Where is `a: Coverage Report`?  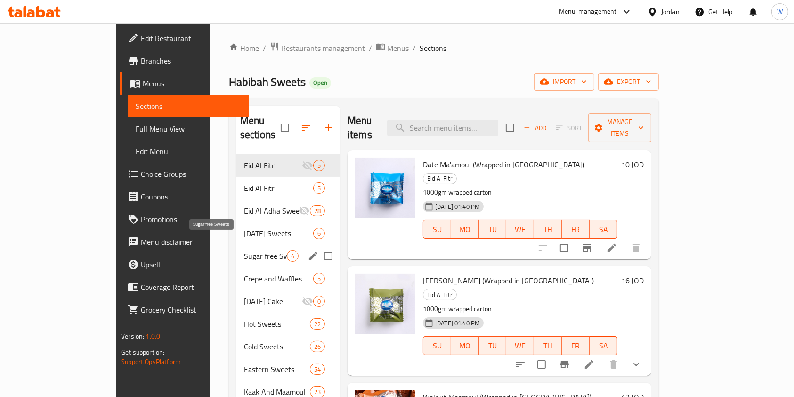
a: Coverage Report is located at coordinates (185, 287).